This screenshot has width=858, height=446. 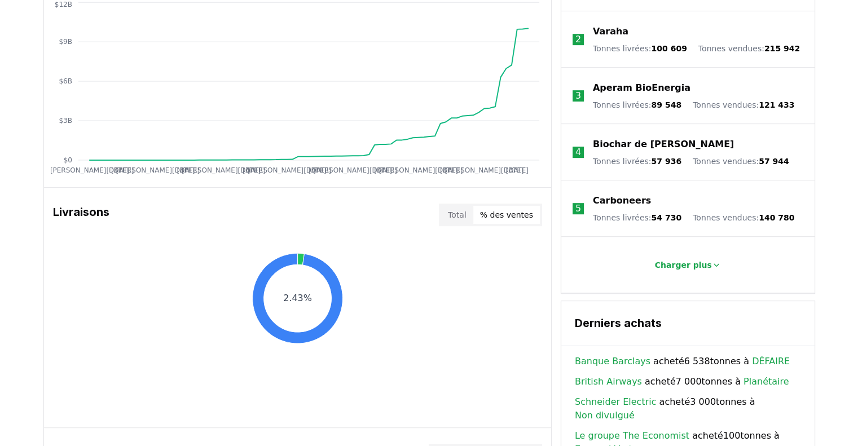 I want to click on text: 2.43%, so click(x=297, y=298).